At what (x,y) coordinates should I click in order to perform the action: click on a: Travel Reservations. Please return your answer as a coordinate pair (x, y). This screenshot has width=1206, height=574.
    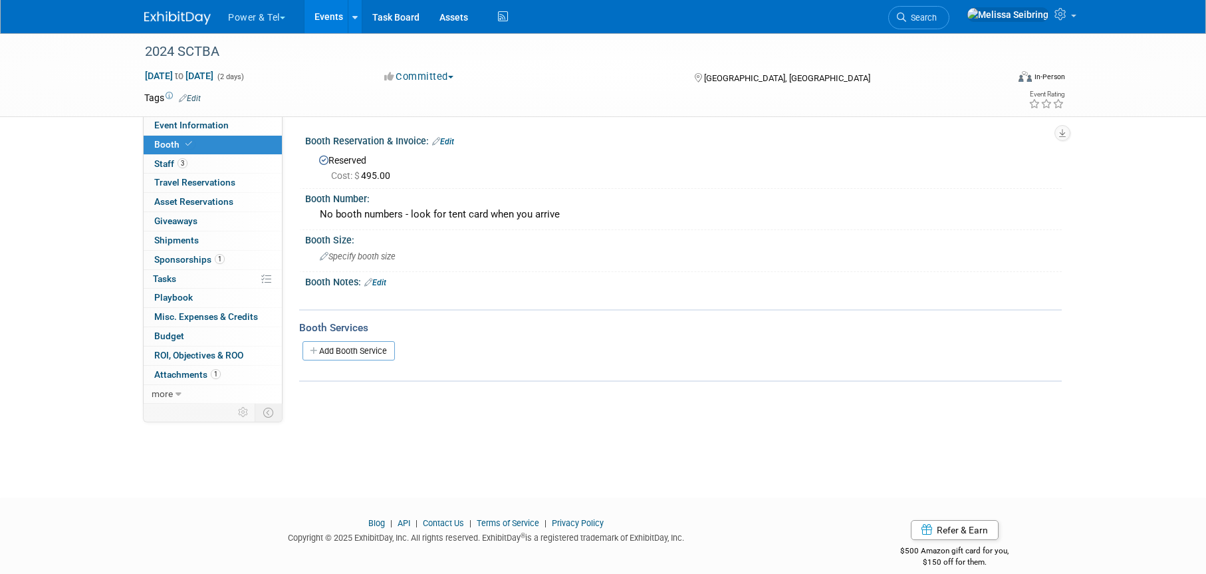
    Looking at the image, I should click on (213, 183).